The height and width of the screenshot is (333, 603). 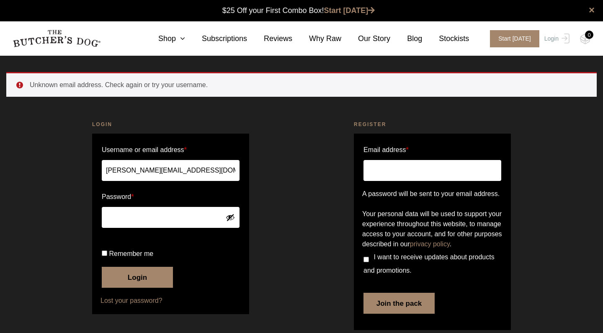 What do you see at coordinates (399, 303) in the screenshot?
I see `button: Join the pack` at bounding box center [399, 303].